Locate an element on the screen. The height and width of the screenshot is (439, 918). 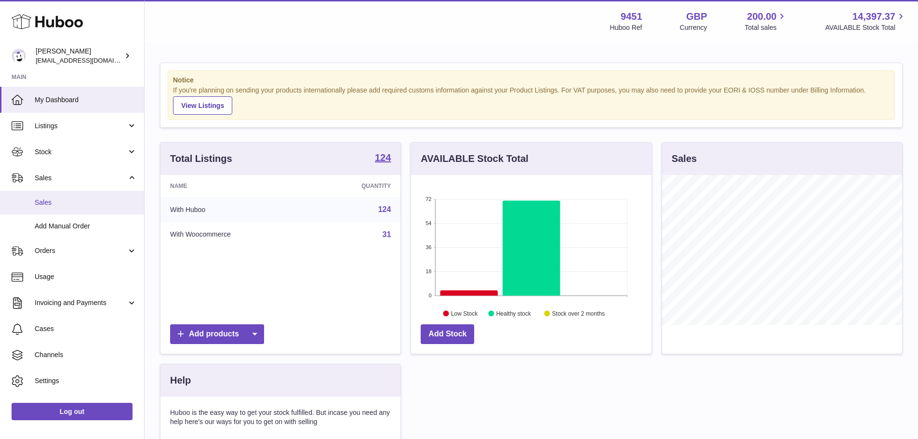
span: Channels is located at coordinates (86, 355).